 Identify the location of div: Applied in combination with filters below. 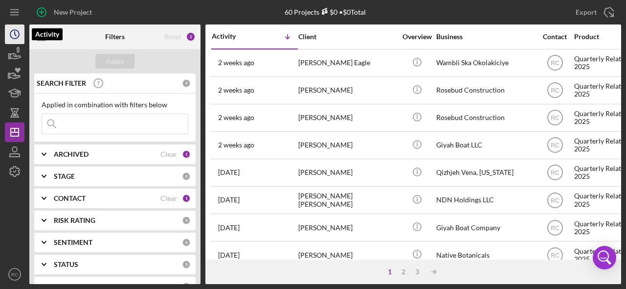
(115, 105).